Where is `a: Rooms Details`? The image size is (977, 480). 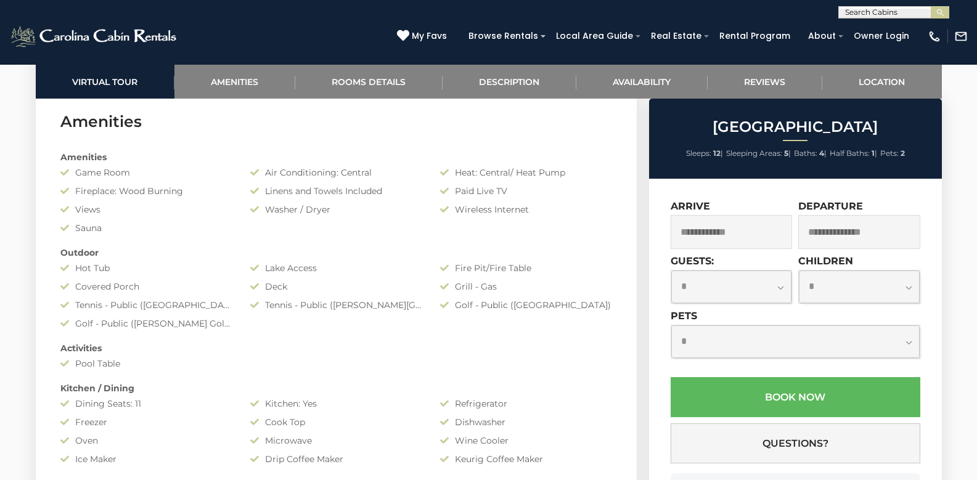
a: Rooms Details is located at coordinates (368, 81).